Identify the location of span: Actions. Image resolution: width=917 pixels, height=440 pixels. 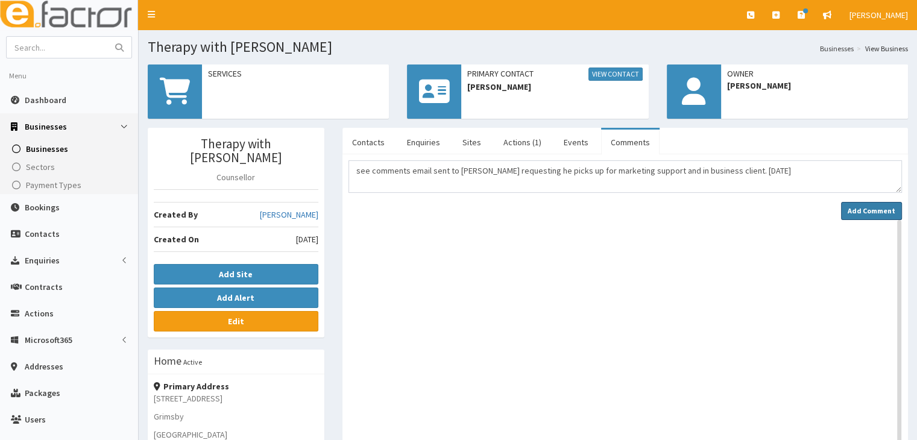
(39, 313).